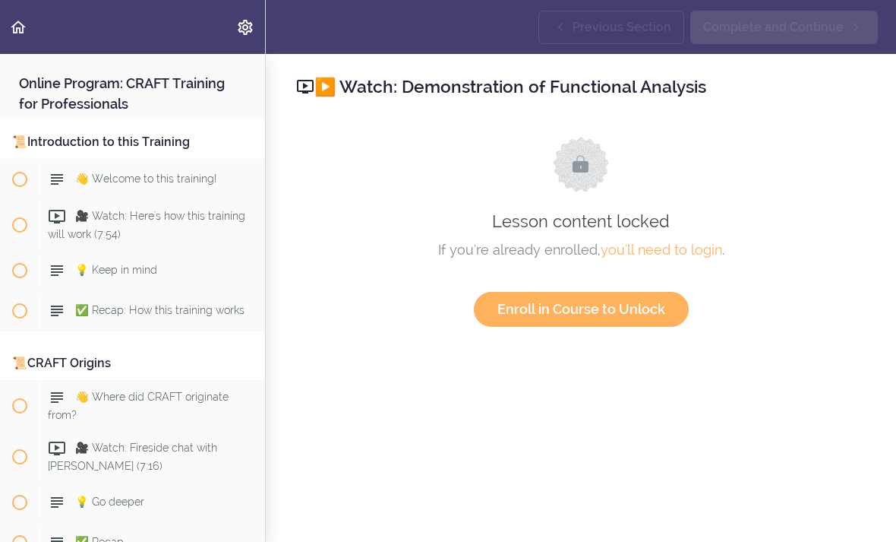  What do you see at coordinates (662, 249) in the screenshot?
I see `a: you'll need to login` at bounding box center [662, 249].